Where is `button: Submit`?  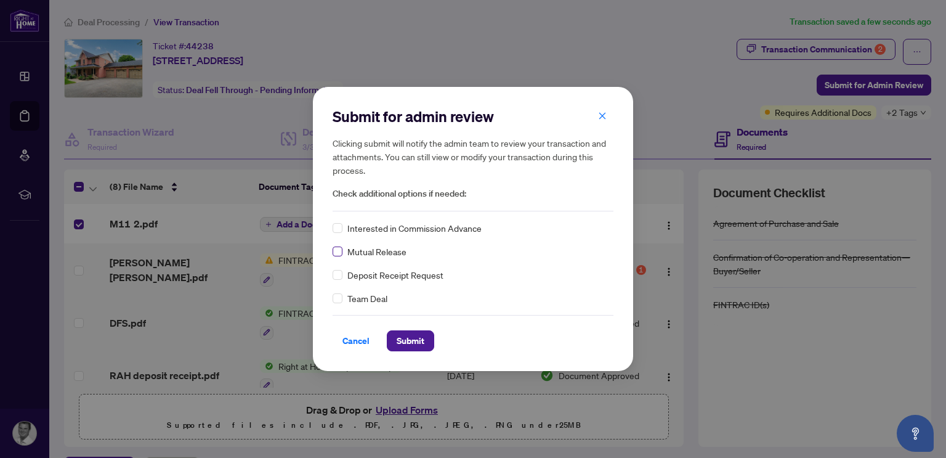
button: Submit is located at coordinates (410, 341).